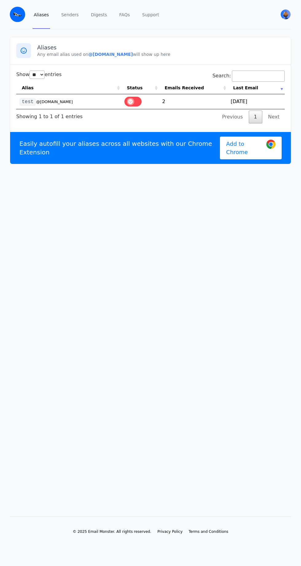  I want to click on a: Terms and Conditions, so click(208, 532).